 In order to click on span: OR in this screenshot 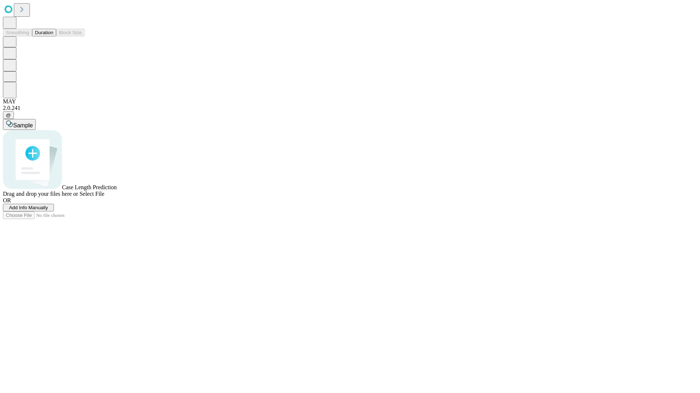, I will do `click(7, 200)`.